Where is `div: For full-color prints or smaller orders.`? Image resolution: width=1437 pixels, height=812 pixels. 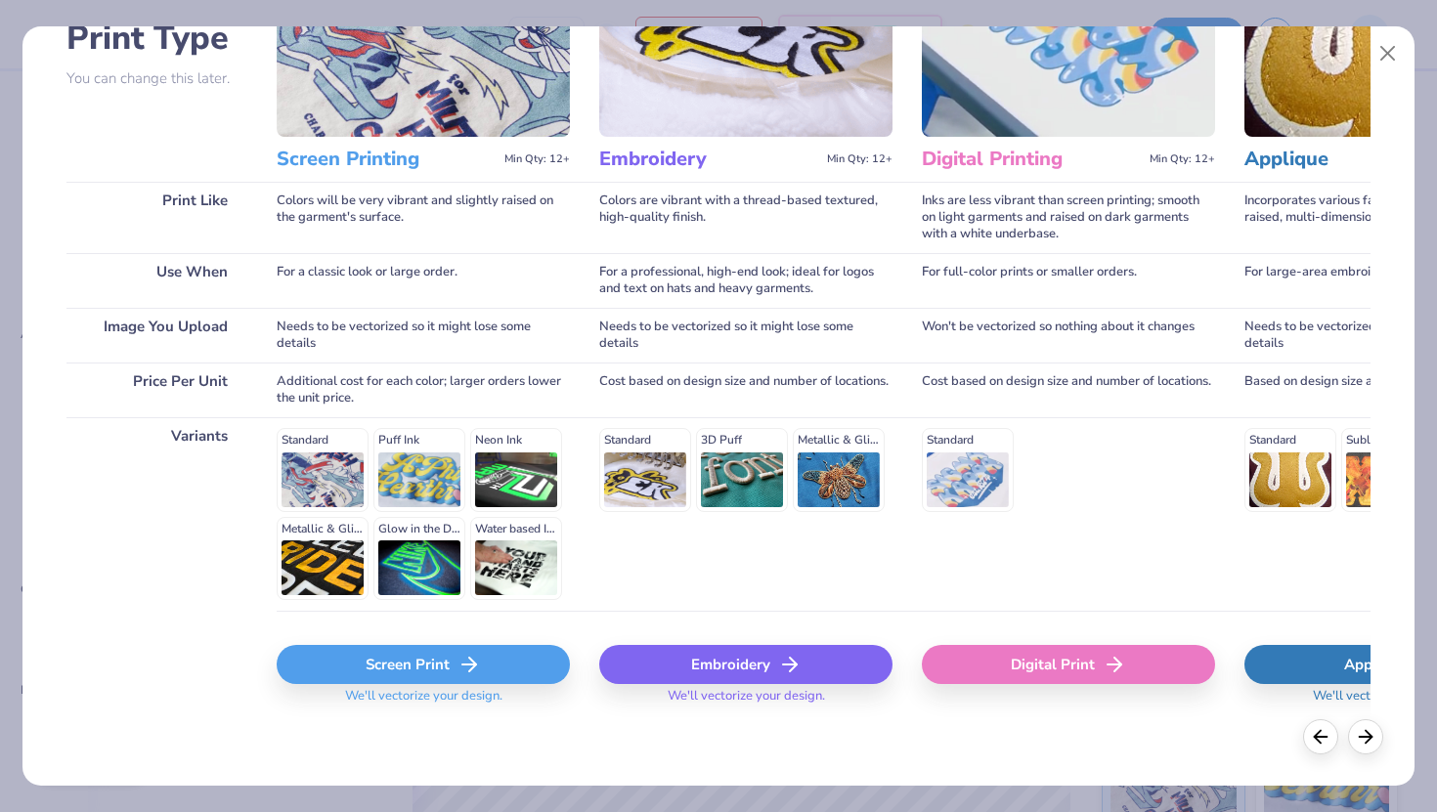 div: For full-color prints or smaller orders. is located at coordinates (1068, 281).